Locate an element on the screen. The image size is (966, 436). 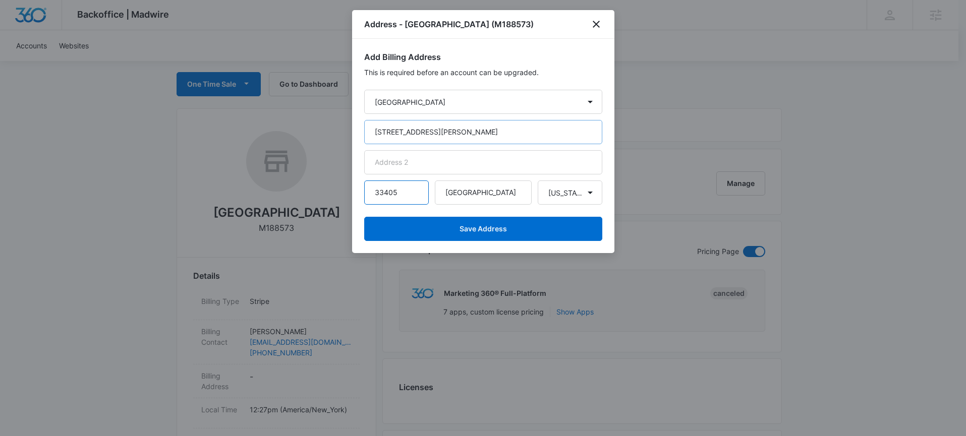
h2: Add Billing Address is located at coordinates (483, 57).